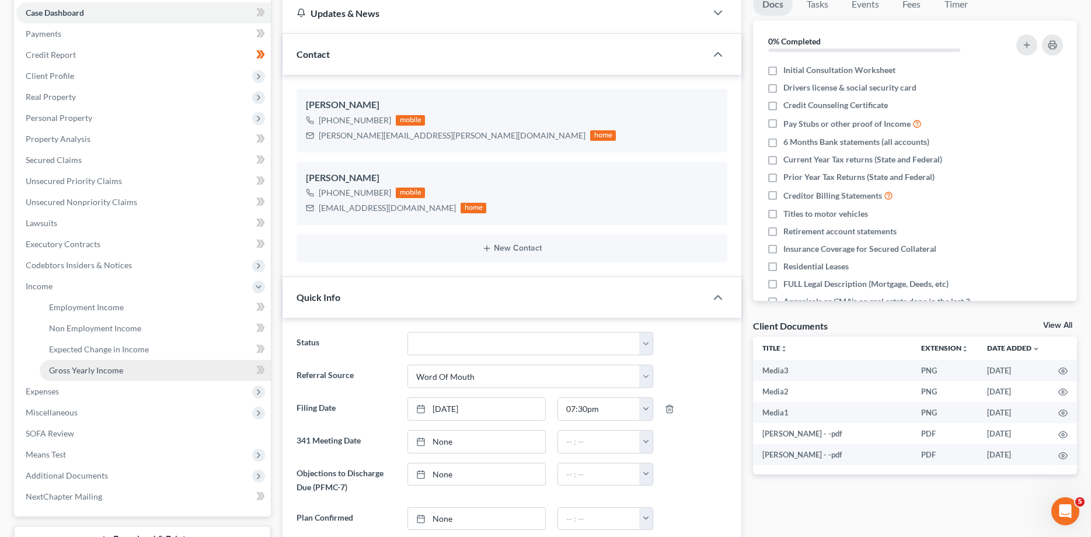  What do you see at coordinates (346, 343) in the screenshot?
I see `label: Status` at bounding box center [346, 343].